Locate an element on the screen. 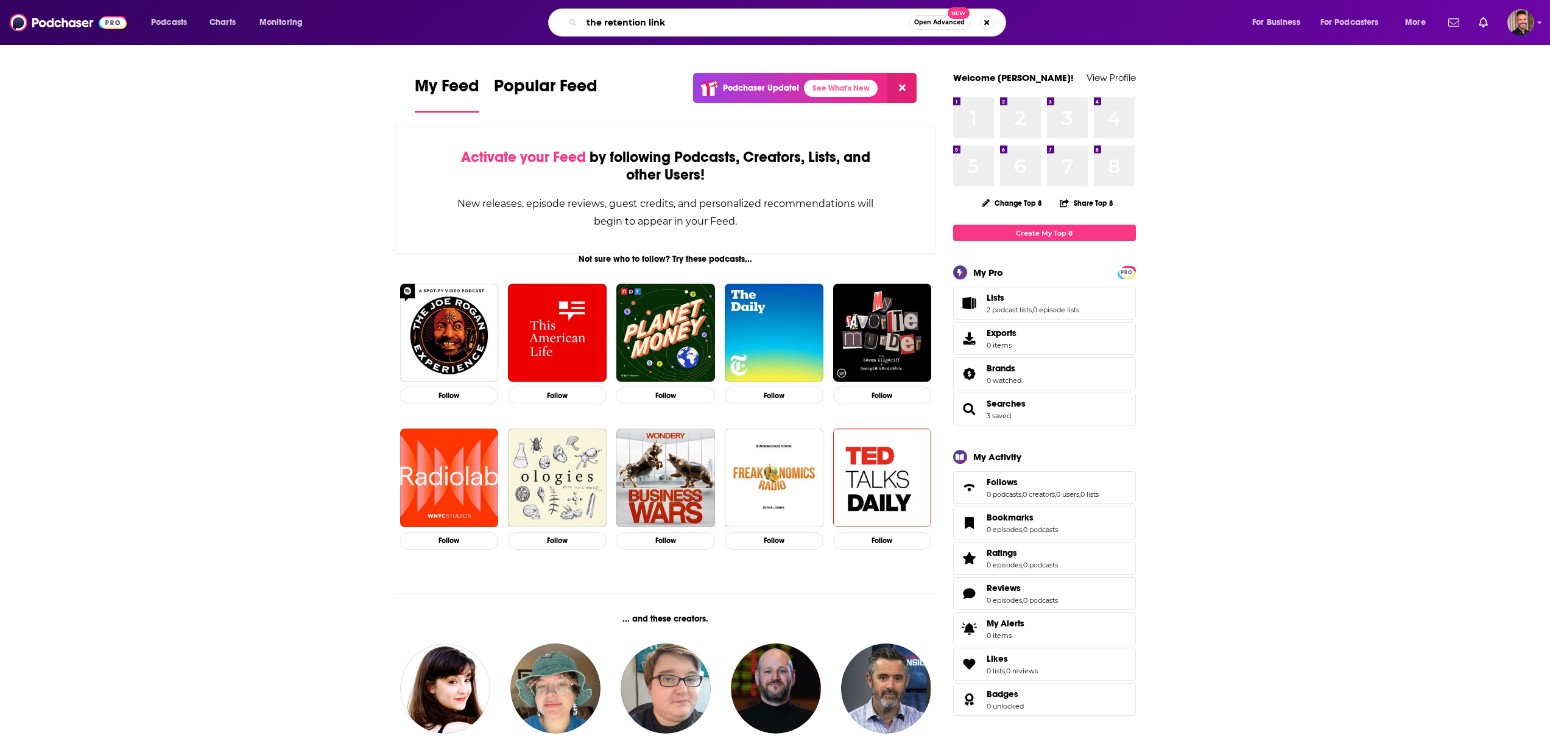 This screenshot has width=1550, height=736. a: Bookmarks is located at coordinates (1022, 518).